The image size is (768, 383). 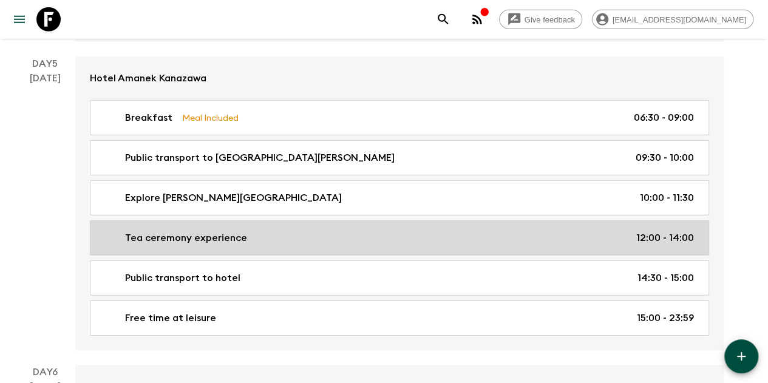 I want to click on p: 15:00 - 23:59, so click(x=665, y=318).